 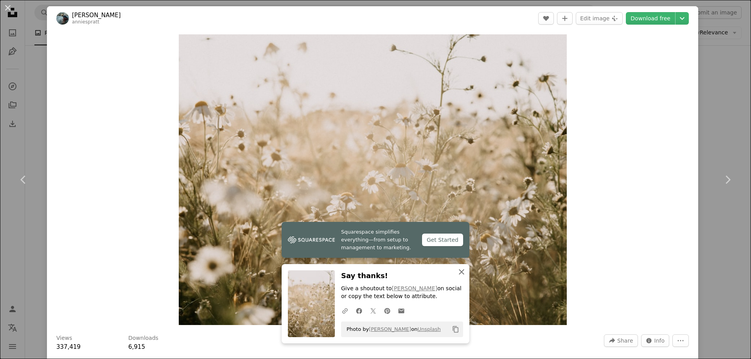 I want to click on a: Share on Twitter, so click(x=373, y=311).